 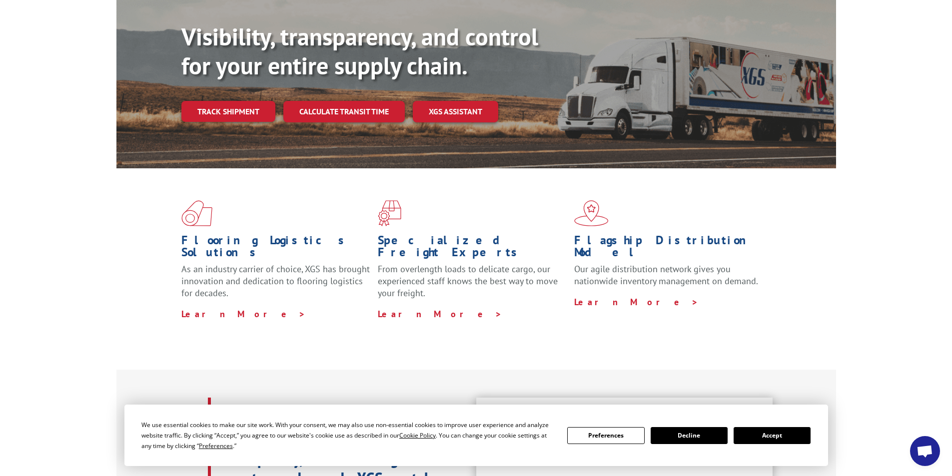 I want to click on a: Track shipment, so click(x=228, y=111).